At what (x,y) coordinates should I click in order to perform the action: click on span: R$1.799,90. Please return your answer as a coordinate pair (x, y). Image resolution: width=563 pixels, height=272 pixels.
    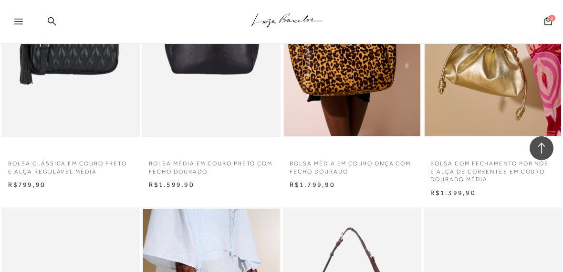
    Looking at the image, I should click on (313, 184).